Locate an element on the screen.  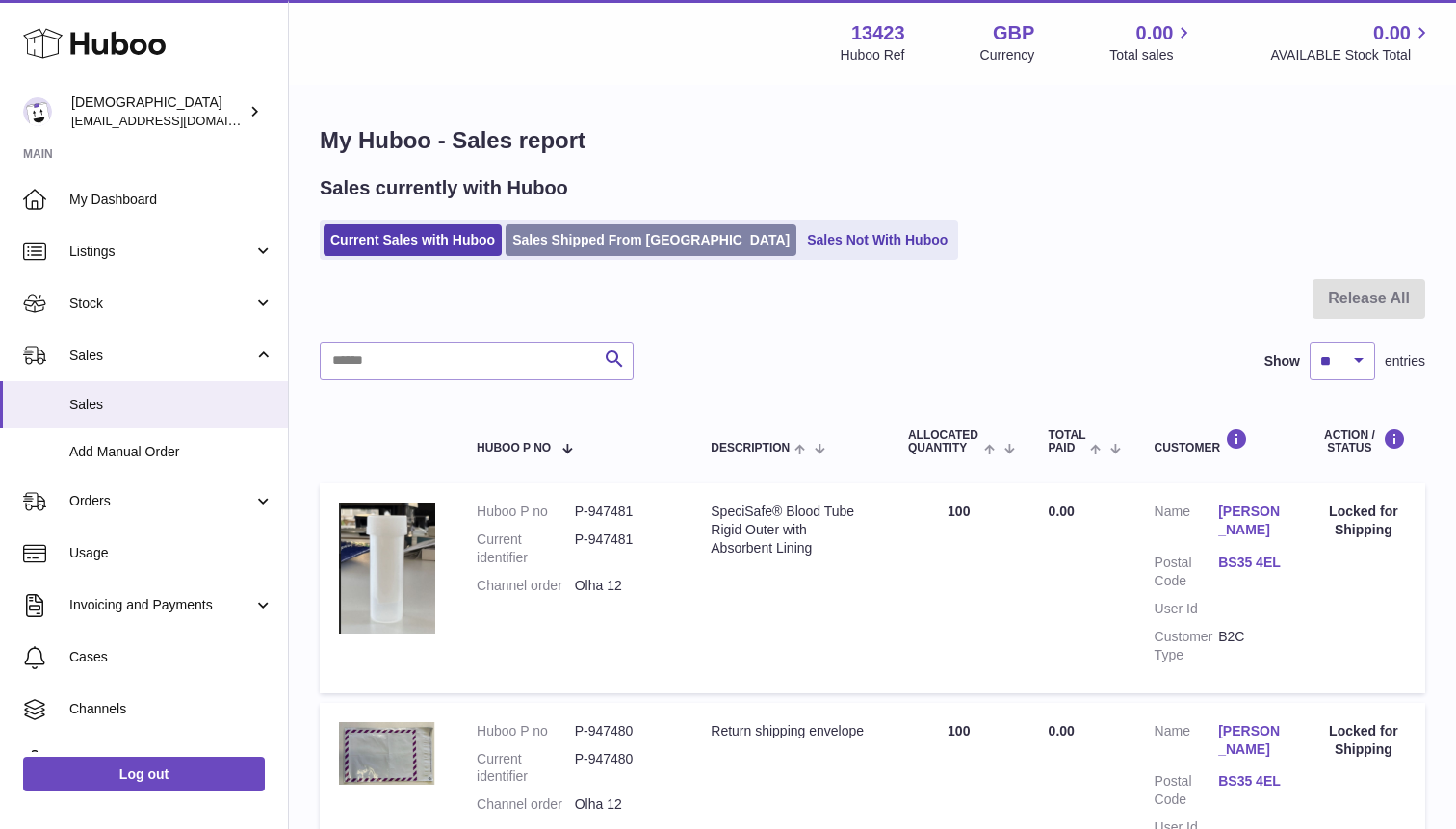
td: 100 is located at coordinates (959, 587).